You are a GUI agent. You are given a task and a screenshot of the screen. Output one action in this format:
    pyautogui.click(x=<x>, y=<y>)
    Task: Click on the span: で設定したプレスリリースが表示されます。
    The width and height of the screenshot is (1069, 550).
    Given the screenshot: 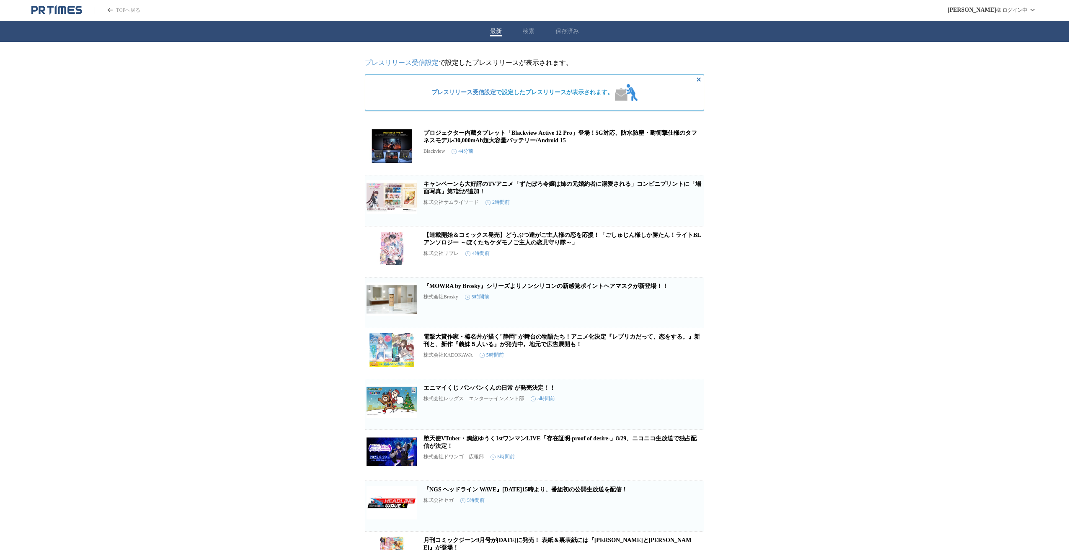 What is the action you would take?
    pyautogui.click(x=522, y=93)
    